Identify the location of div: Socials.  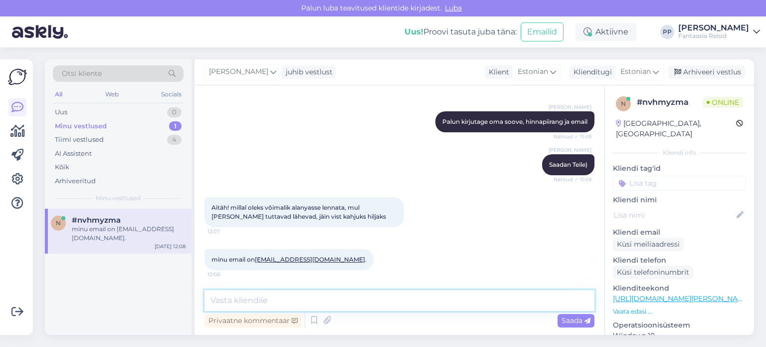
(171, 94).